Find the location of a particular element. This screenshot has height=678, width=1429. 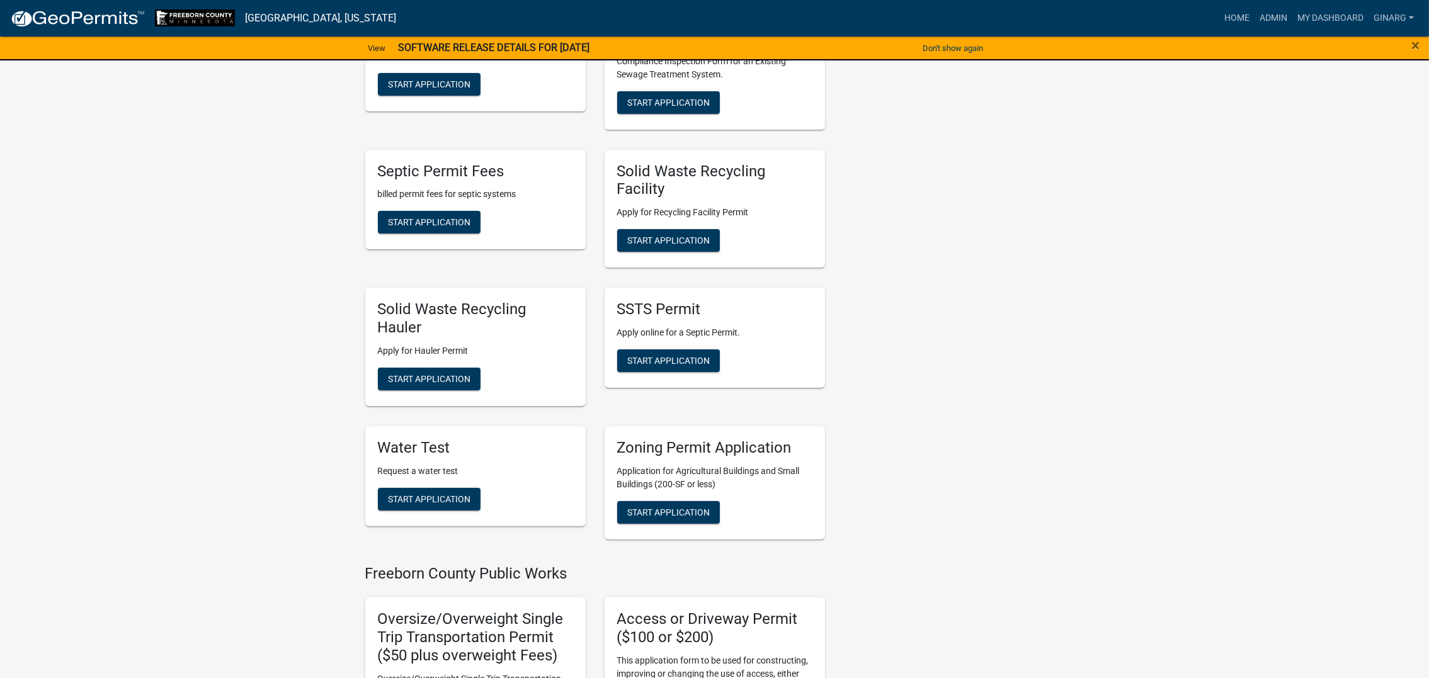

a: Home is located at coordinates (1237, 18).